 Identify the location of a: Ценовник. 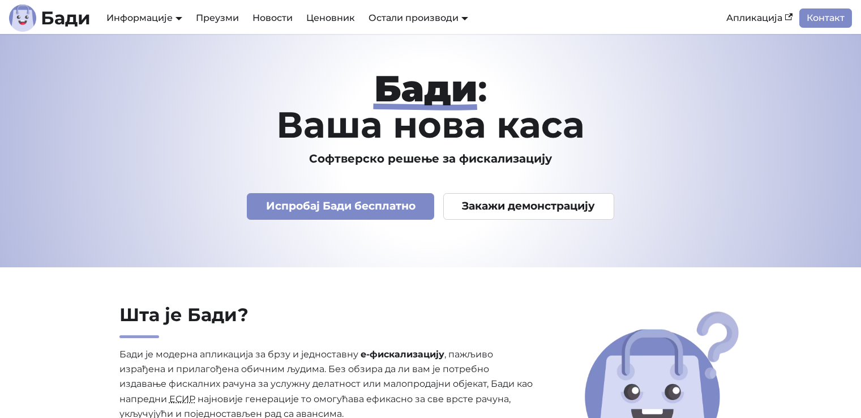
(331, 18).